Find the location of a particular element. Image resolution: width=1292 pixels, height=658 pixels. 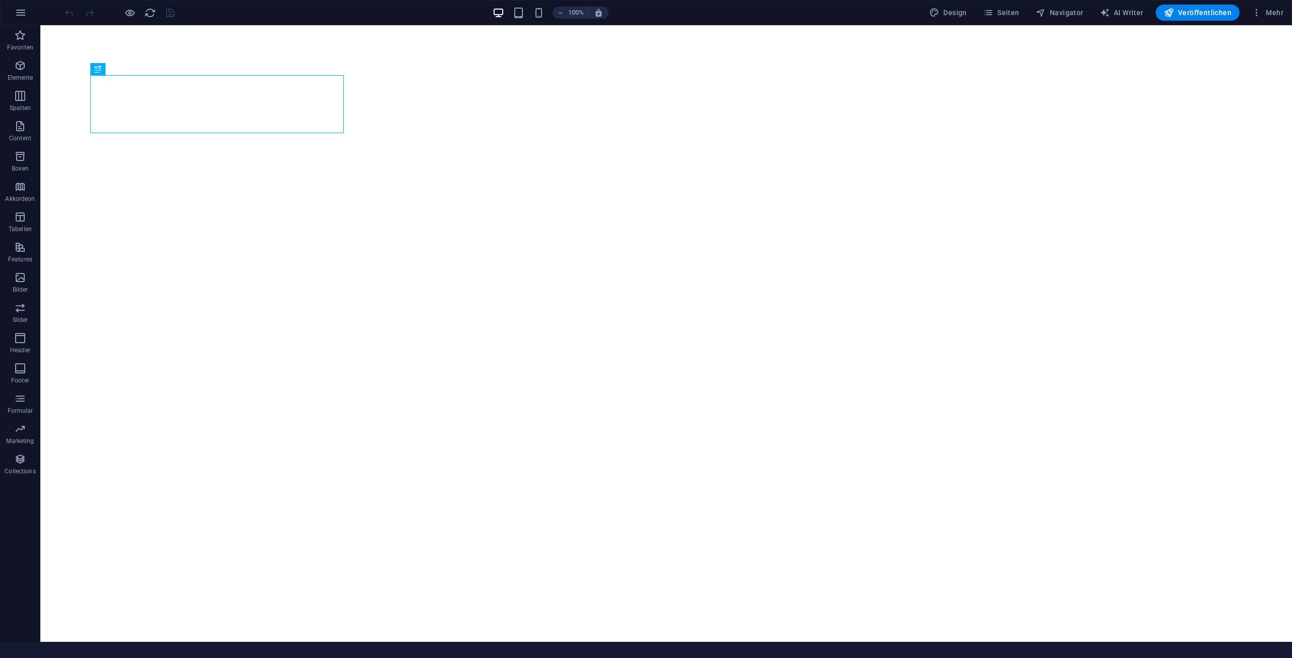

button: Seiten is located at coordinates (1001, 13).